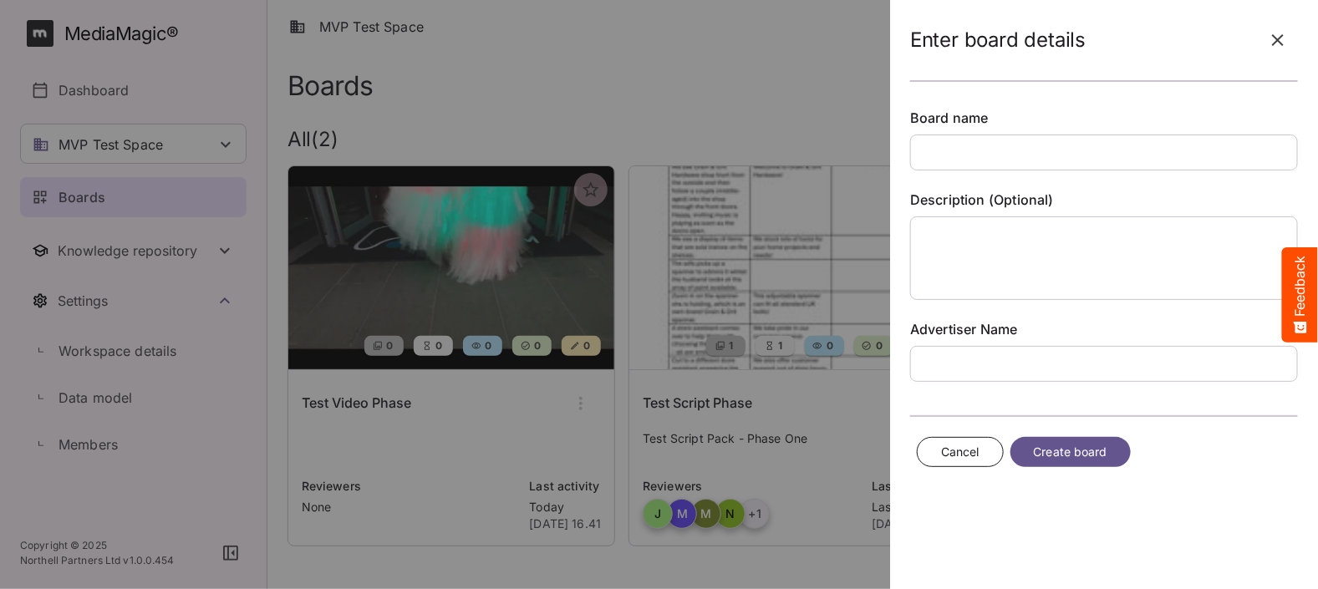 This screenshot has width=1318, height=589. Describe the element at coordinates (1070, 452) in the screenshot. I see `span: Create board` at that location.